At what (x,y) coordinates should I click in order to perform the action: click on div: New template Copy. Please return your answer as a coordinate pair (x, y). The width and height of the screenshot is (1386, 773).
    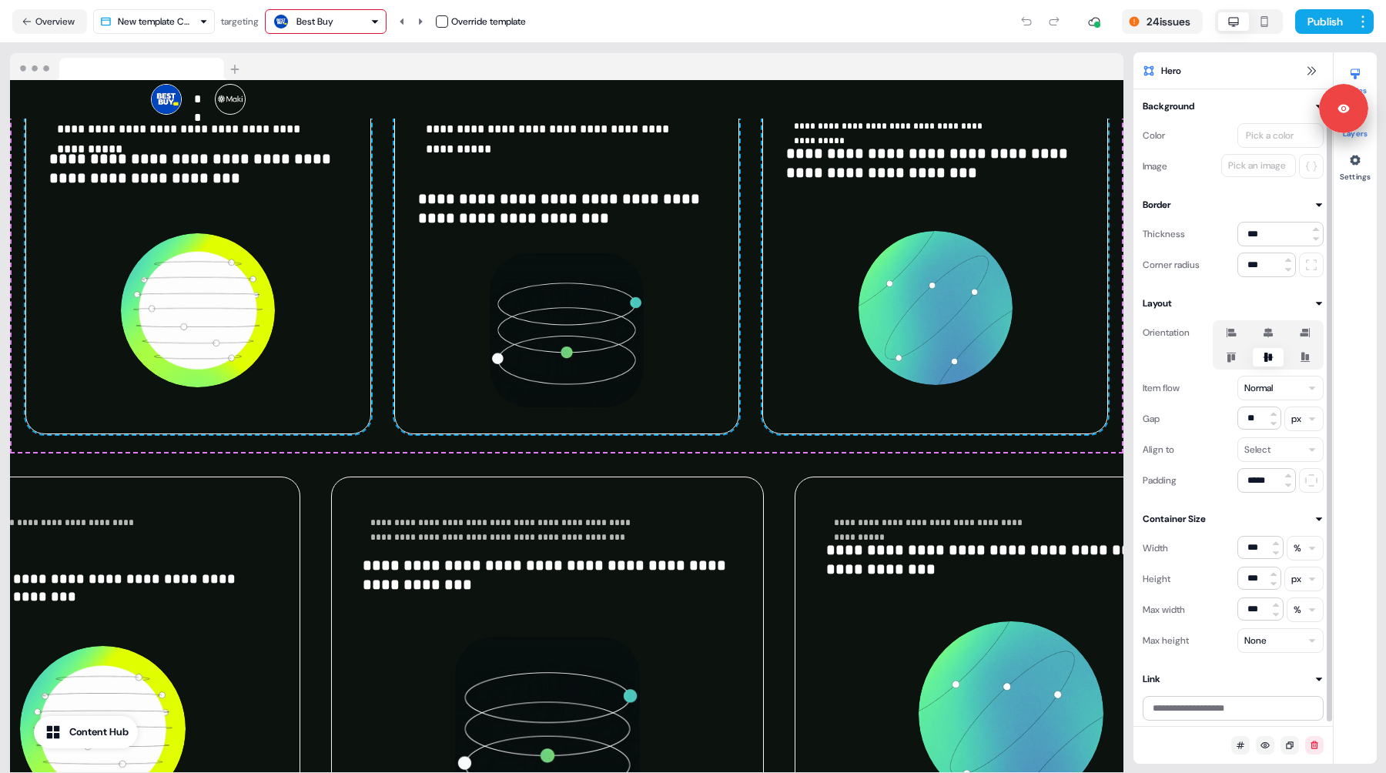
    Looking at the image, I should click on (156, 22).